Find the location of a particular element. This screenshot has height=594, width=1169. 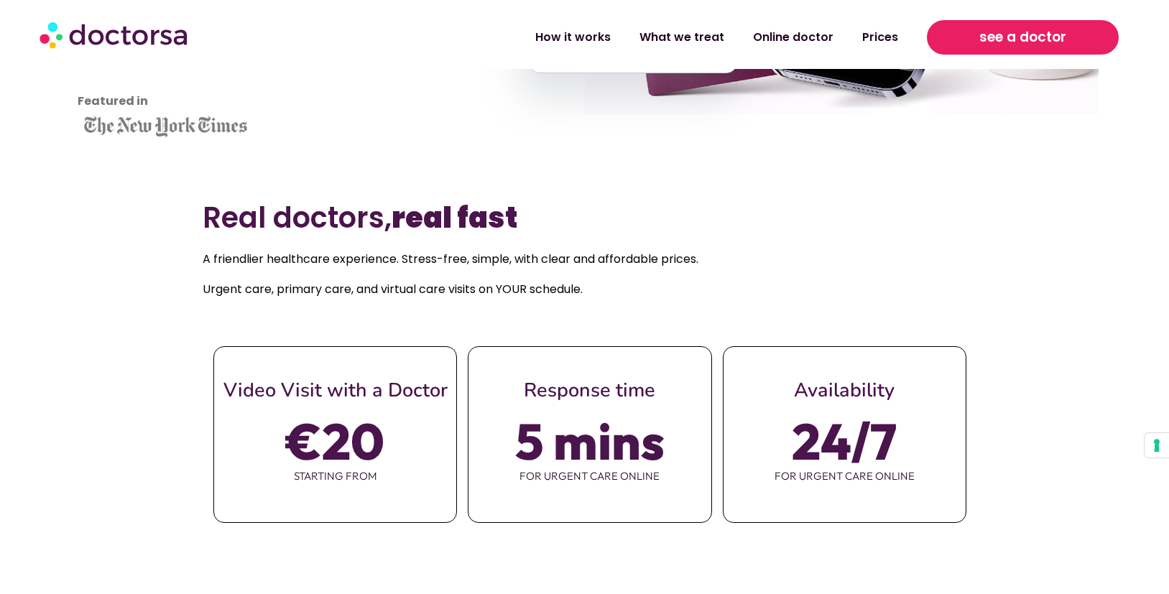

span: starting from is located at coordinates (335, 476).